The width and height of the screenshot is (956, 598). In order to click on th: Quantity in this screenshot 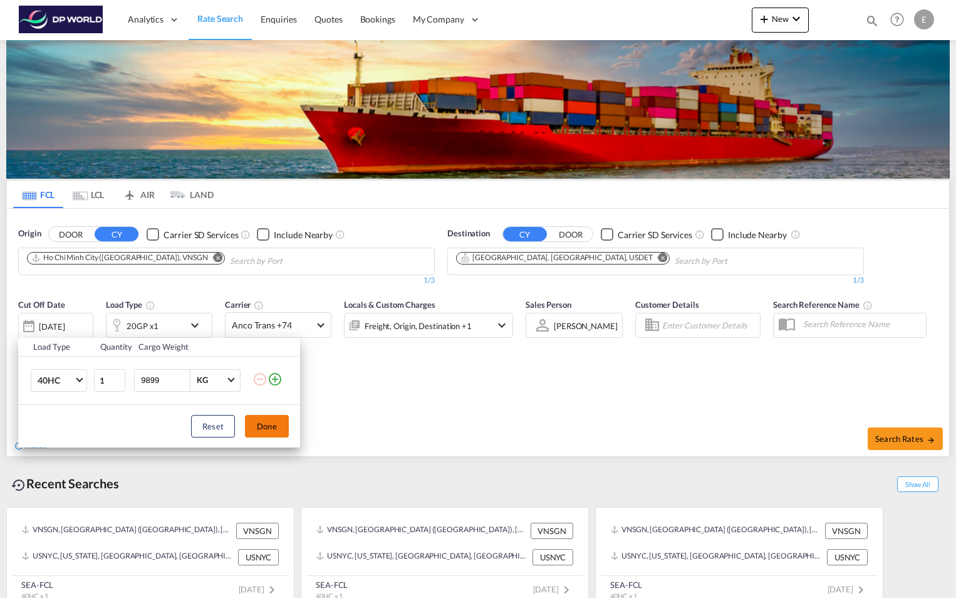, I will do `click(112, 346)`.